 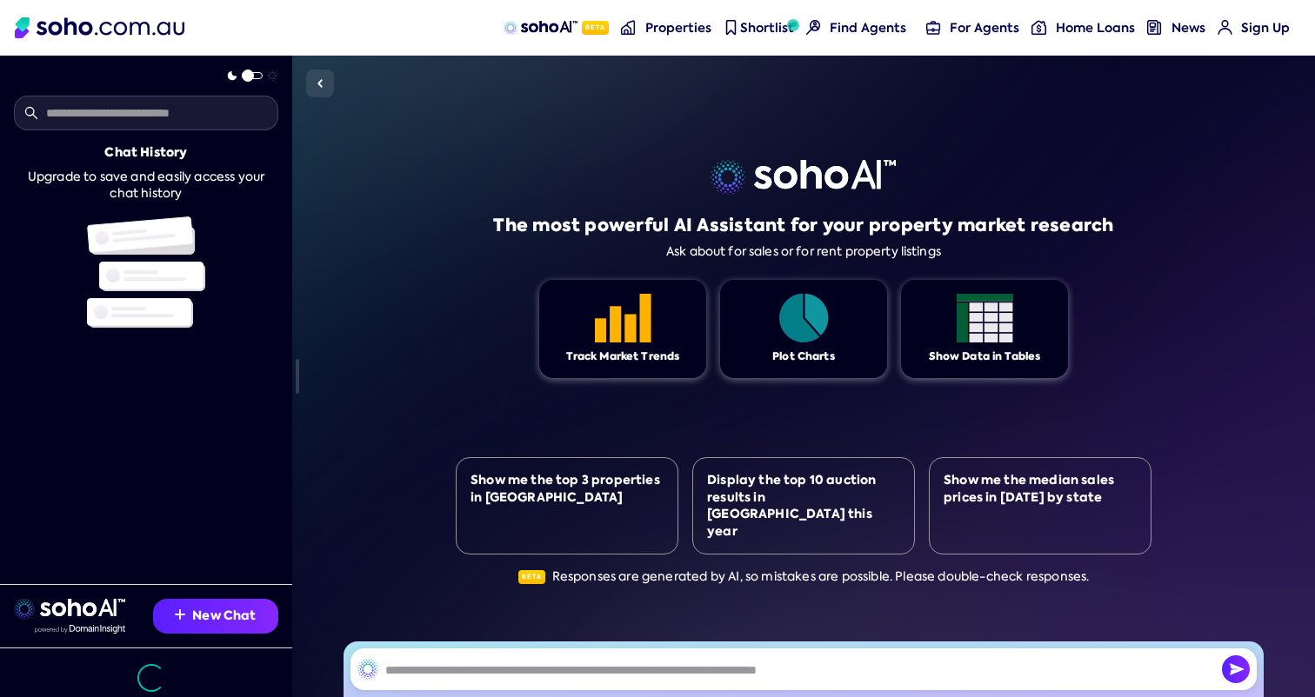 I want to click on div: Ask about for sales or for rent property listings, so click(x=803, y=251).